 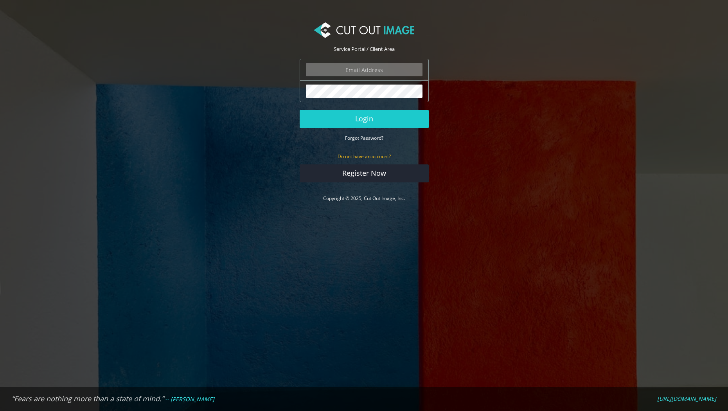 I want to click on a: Register Now, so click(x=364, y=173).